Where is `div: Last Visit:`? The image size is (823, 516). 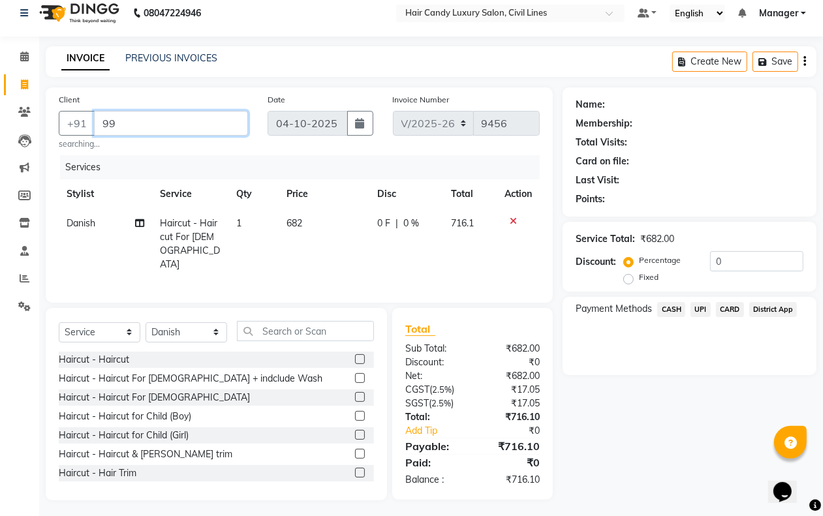
div: Last Visit: is located at coordinates (597, 180).